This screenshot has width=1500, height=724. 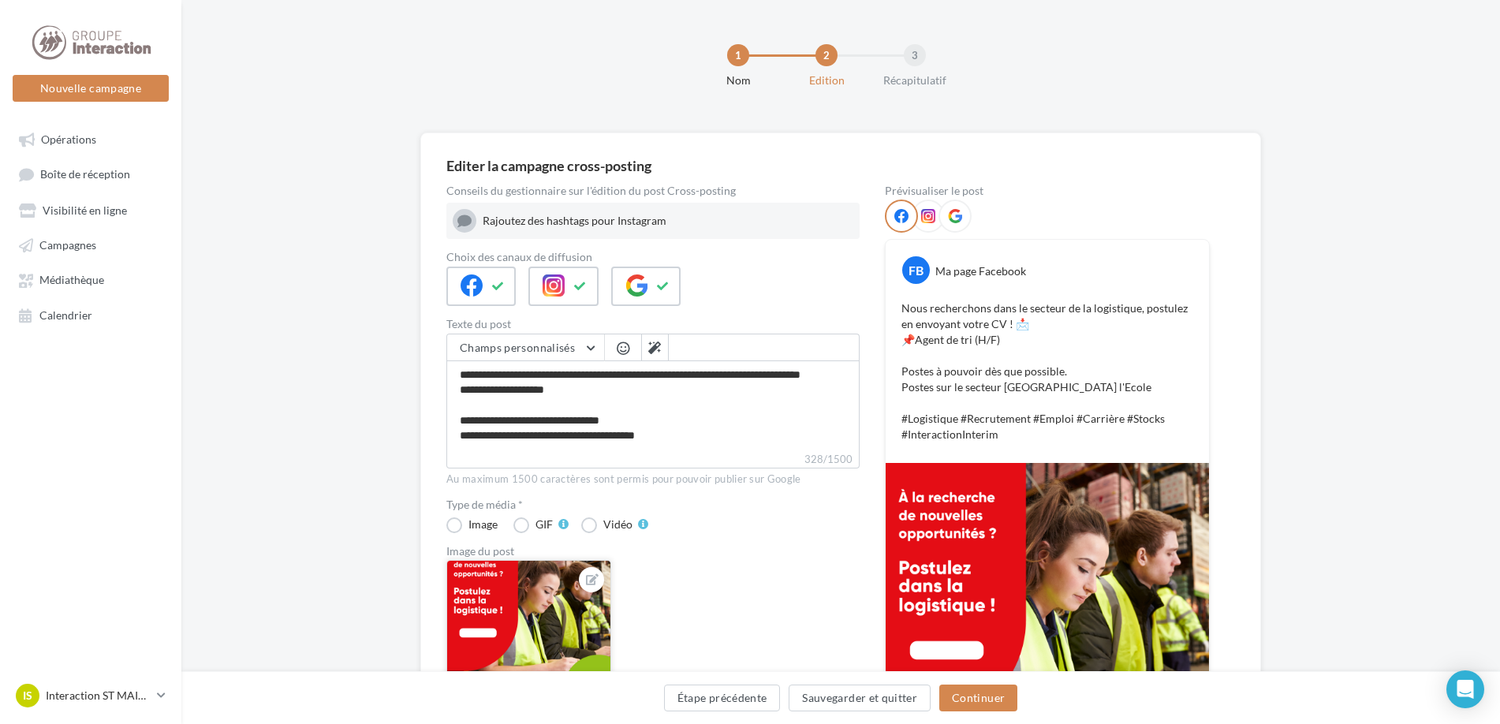 What do you see at coordinates (653, 505) in the screenshot?
I see `label: Type de média *` at bounding box center [653, 505].